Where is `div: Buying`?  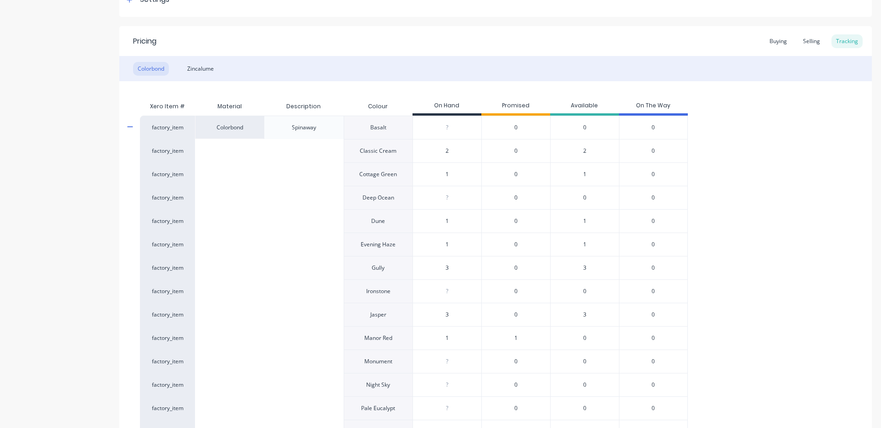 div: Buying is located at coordinates (778, 41).